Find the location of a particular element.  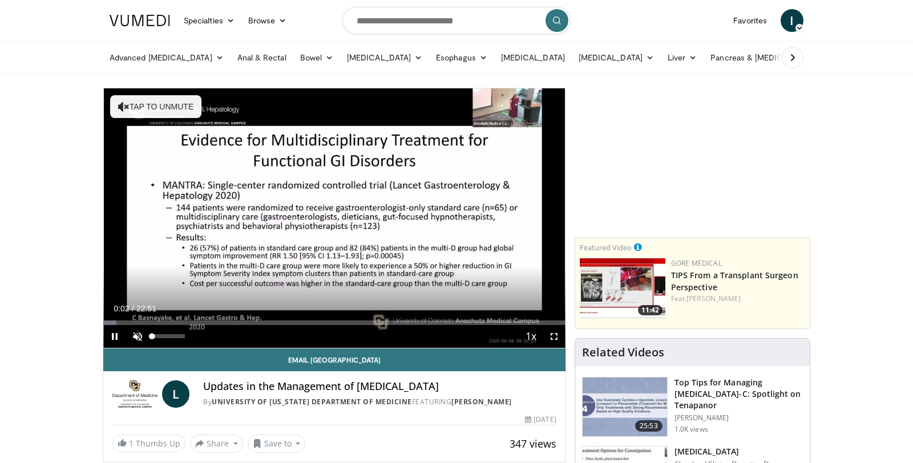

a: 11:42 is located at coordinates (623, 288).